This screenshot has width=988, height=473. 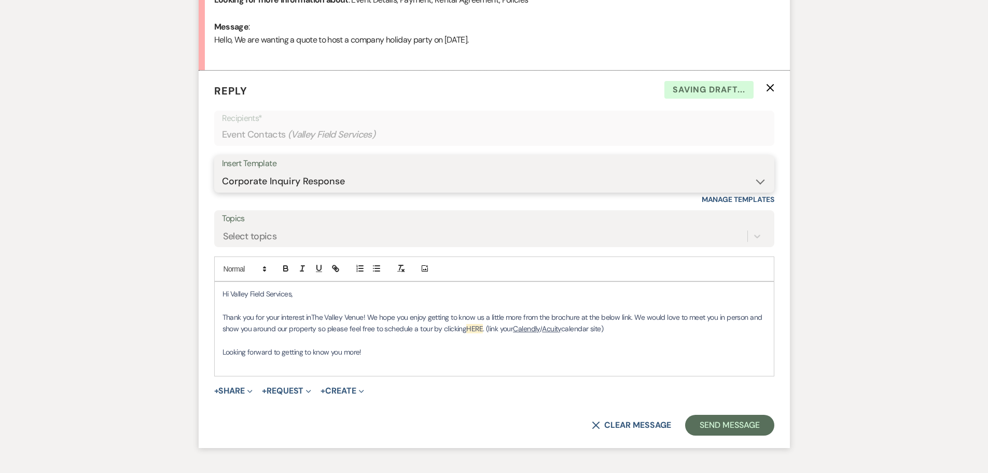 I want to click on div: Insert Template, so click(x=494, y=163).